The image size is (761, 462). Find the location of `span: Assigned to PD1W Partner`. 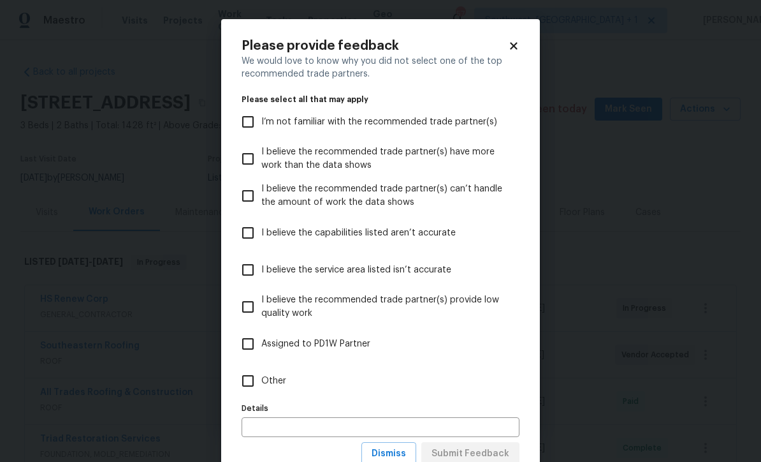

span: Assigned to PD1W Partner is located at coordinates (316, 344).